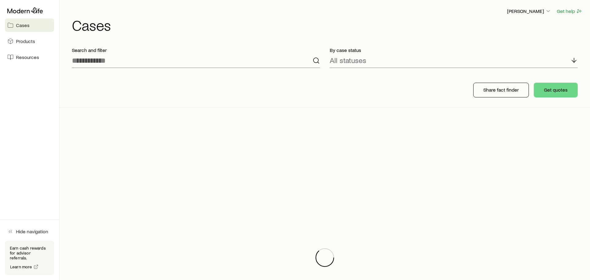  Describe the element at coordinates (26, 41) in the screenshot. I see `span: Products` at that location.